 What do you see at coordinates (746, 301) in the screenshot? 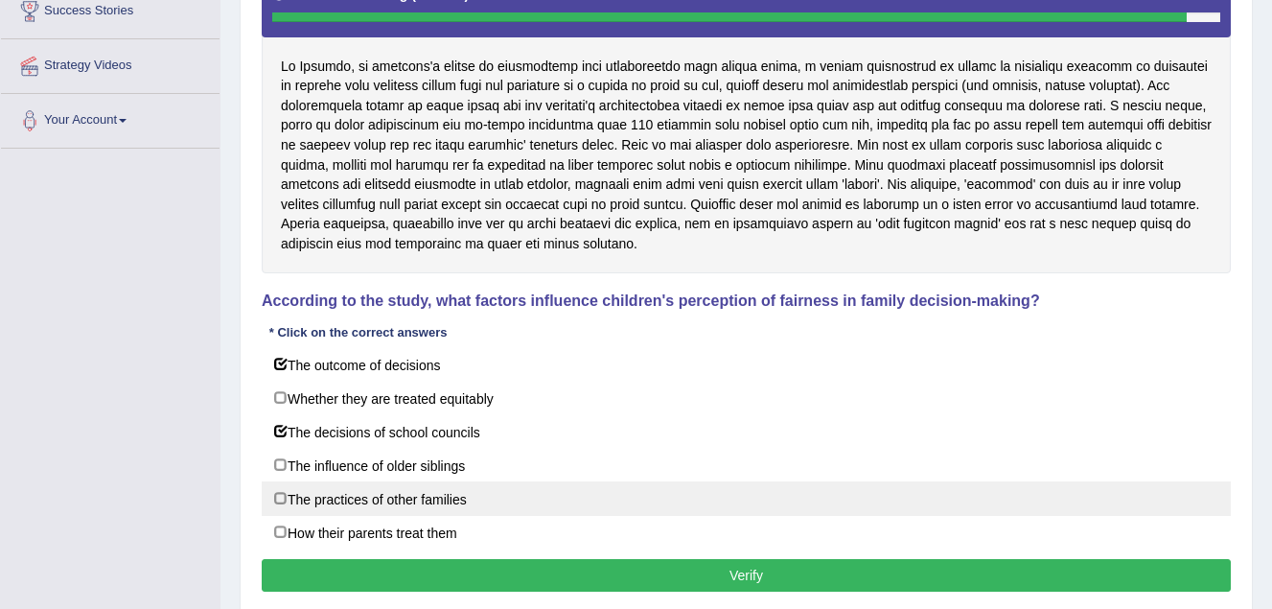
I see `h4: According to the study, what factors influence children's perception of fairness in family decisi...` at bounding box center [746, 301].